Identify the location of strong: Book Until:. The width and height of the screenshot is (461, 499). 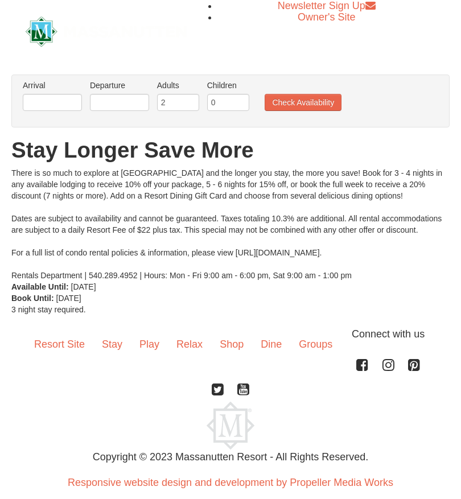
(32, 298).